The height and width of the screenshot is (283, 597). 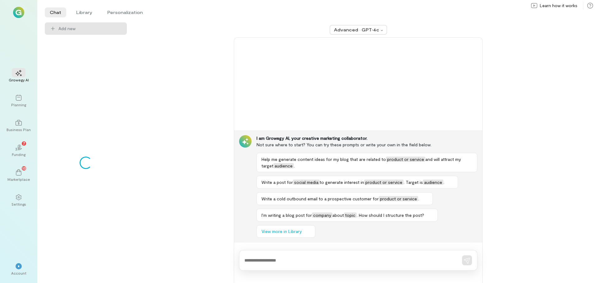 What do you see at coordinates (19, 204) in the screenshot?
I see `div: Settings` at bounding box center [19, 204].